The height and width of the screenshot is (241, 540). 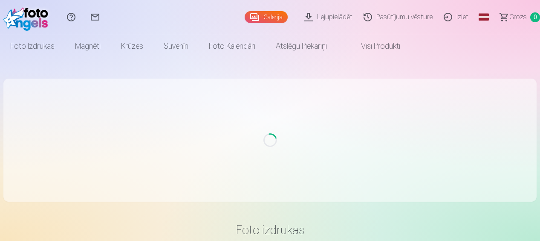 I want to click on a: Atslēgu piekariņi, so click(x=302, y=46).